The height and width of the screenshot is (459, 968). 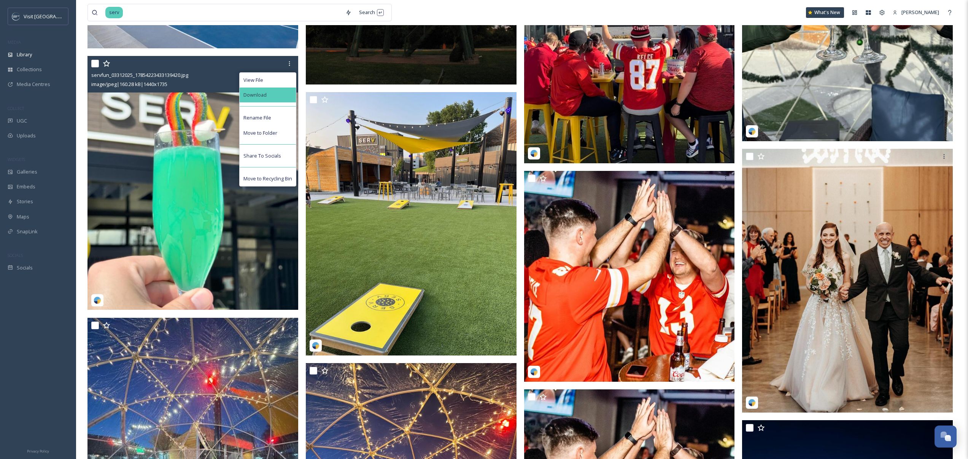 I want to click on span: Move to Folder, so click(x=260, y=133).